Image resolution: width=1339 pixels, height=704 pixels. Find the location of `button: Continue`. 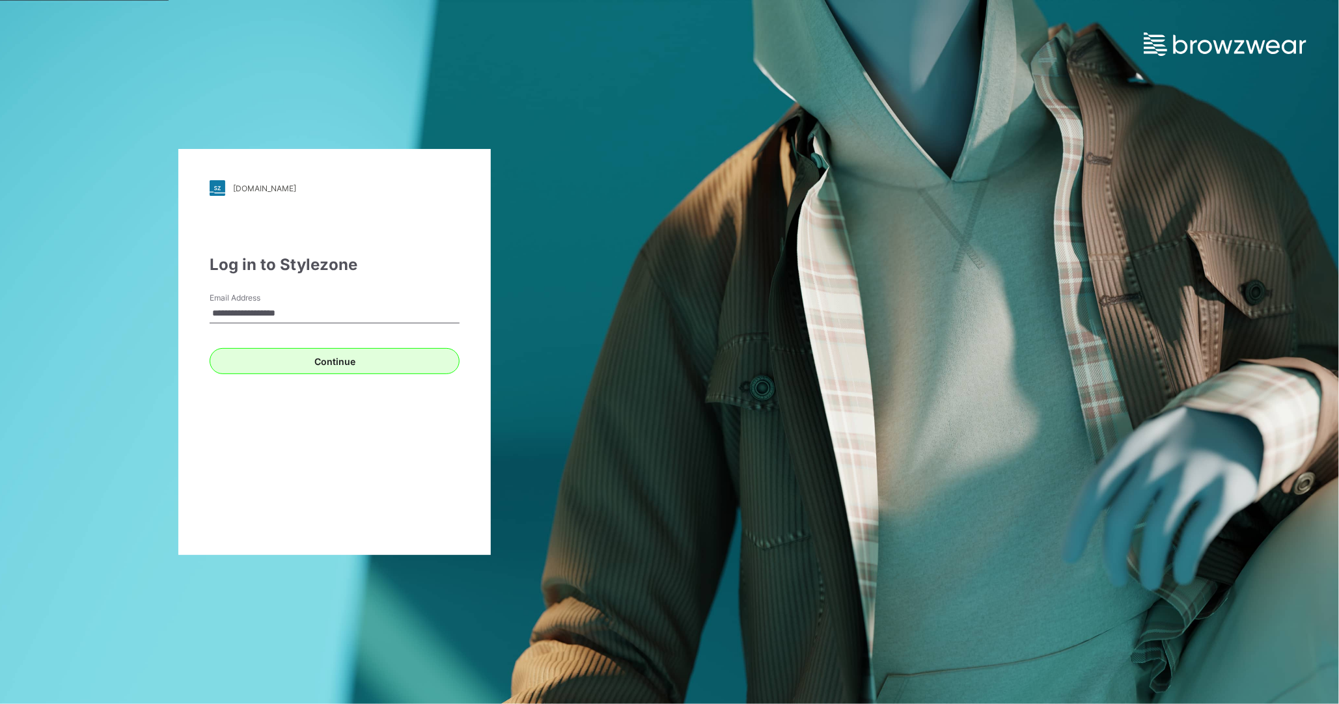

button: Continue is located at coordinates (334, 361).